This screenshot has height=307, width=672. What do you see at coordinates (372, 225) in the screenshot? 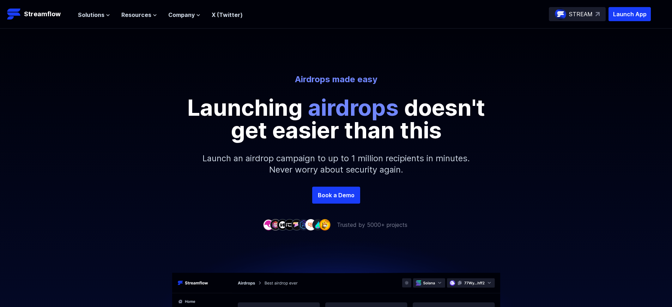
I see `p: Trusted by 5000+ projects` at bounding box center [372, 225].